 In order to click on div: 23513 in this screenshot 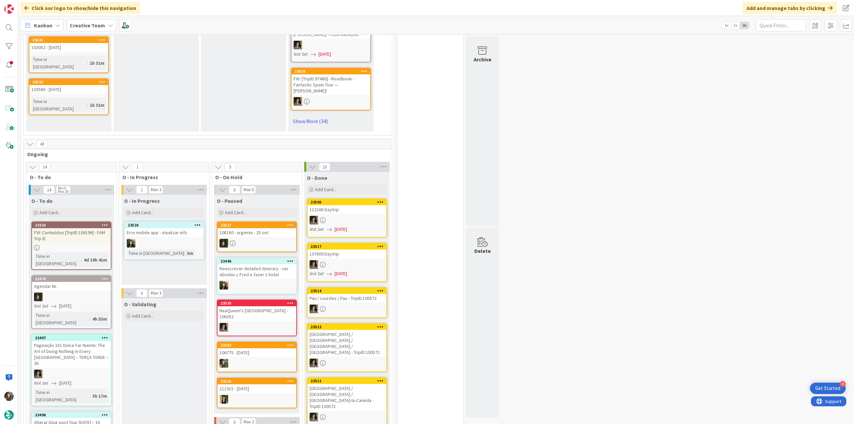, I will do `click(347, 327)`.